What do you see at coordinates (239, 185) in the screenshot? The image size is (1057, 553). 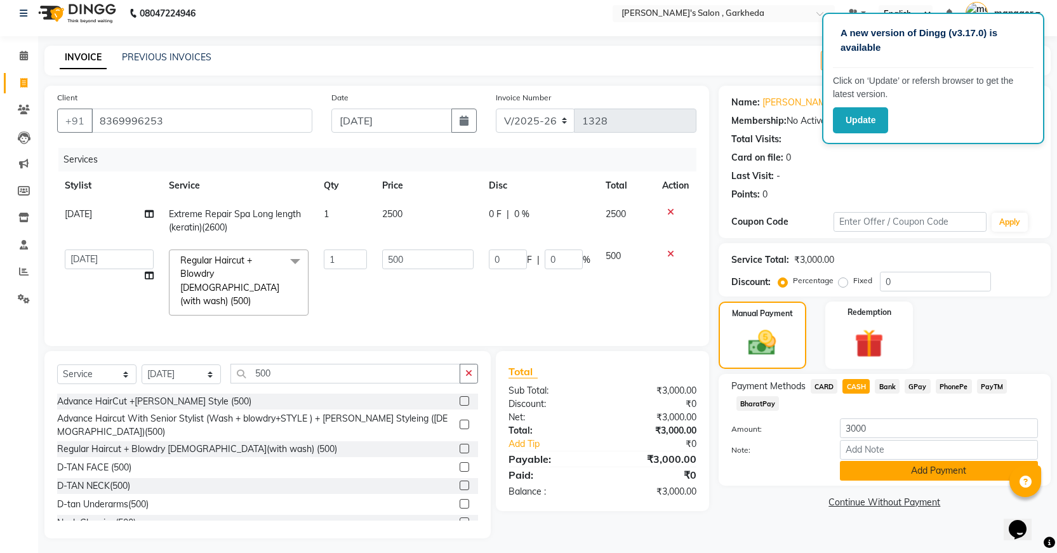 I see `th: Service` at bounding box center [239, 185].